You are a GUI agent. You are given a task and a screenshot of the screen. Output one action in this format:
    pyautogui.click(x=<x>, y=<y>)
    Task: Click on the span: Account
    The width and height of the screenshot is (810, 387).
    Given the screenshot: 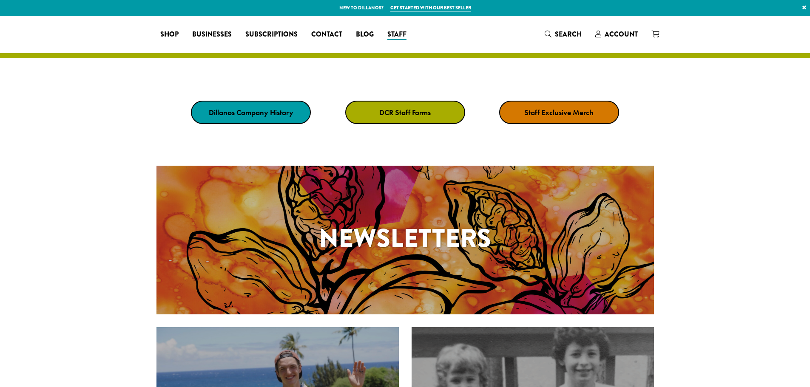 What is the action you would take?
    pyautogui.click(x=621, y=34)
    